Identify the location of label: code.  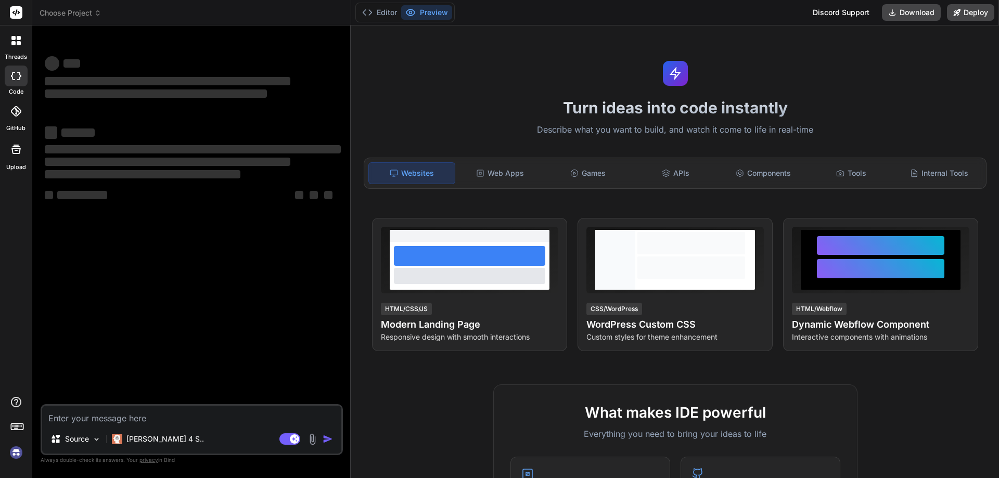
(16, 92).